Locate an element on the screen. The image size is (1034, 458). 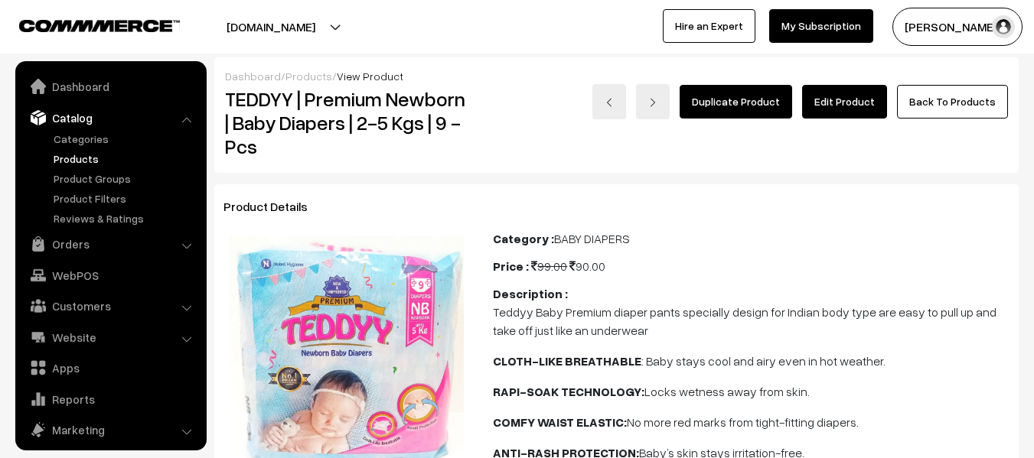
a: Website is located at coordinates (110, 337).